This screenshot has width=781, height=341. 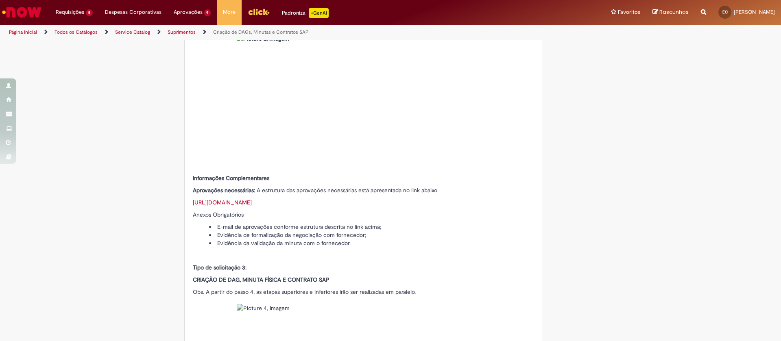 What do you see at coordinates (318, 13) in the screenshot?
I see `p: +GenAi` at bounding box center [318, 13].